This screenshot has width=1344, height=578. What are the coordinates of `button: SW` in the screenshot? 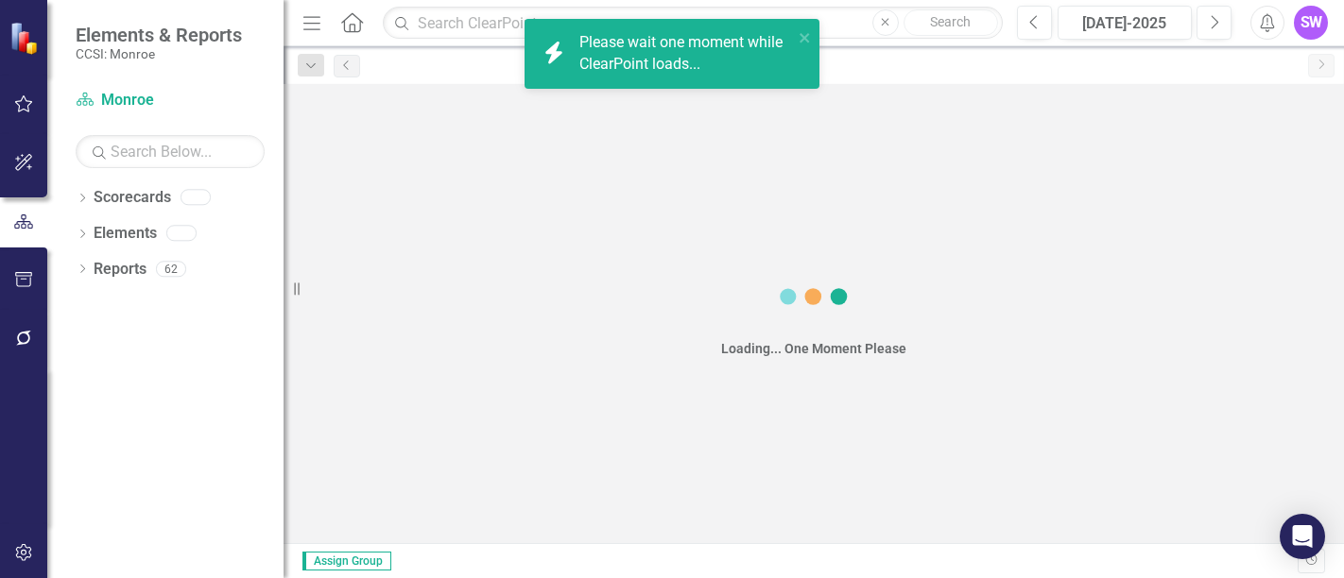 It's located at (1311, 23).